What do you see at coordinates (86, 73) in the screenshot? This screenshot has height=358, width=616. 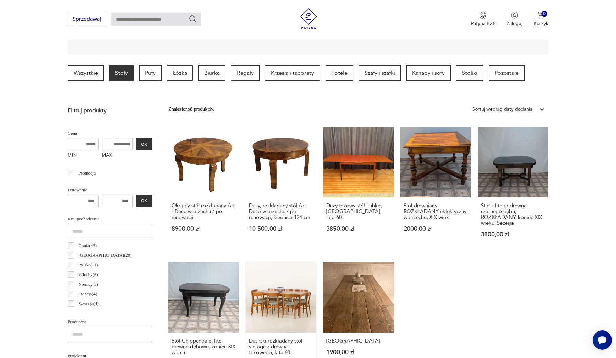 I see `a: Wszystkie` at bounding box center [86, 73].